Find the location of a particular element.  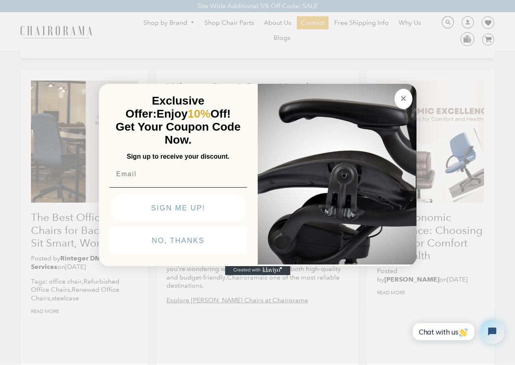

button: Close dialog is located at coordinates (404, 99).